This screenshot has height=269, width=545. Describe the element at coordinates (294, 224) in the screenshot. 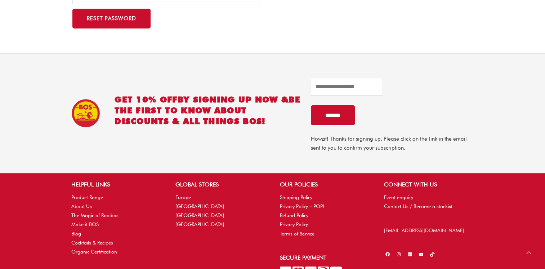

I see `a: Privacy Policy` at that location.